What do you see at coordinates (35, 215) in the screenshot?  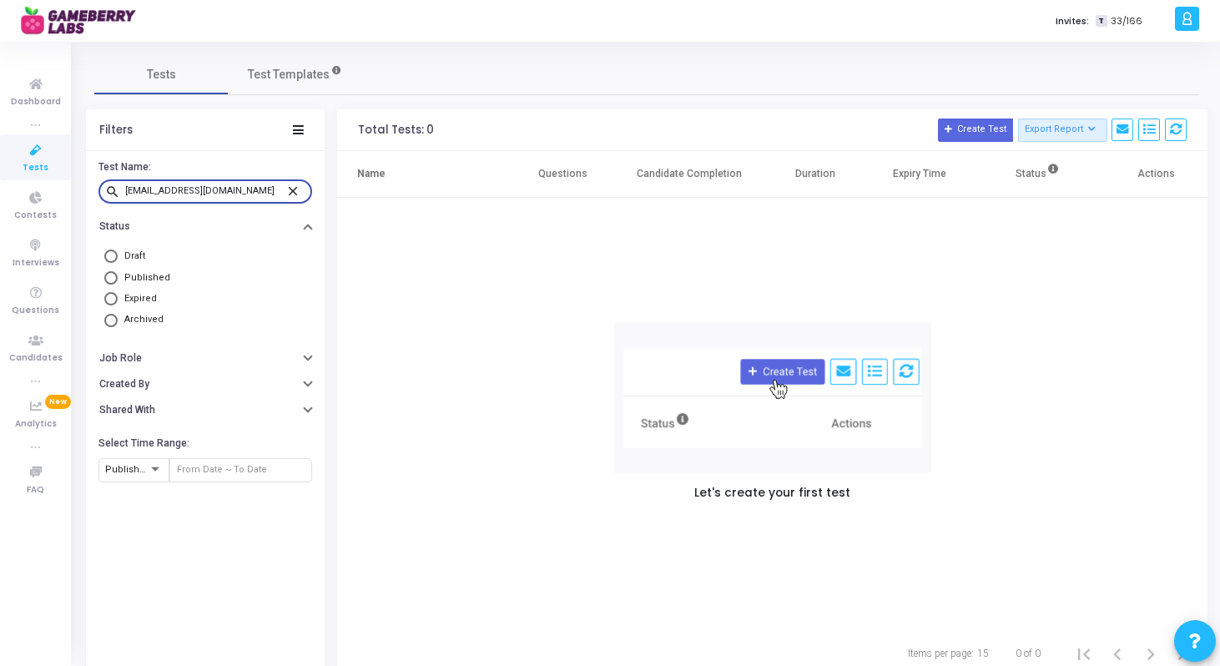 I see `span: Contests` at bounding box center [35, 215].